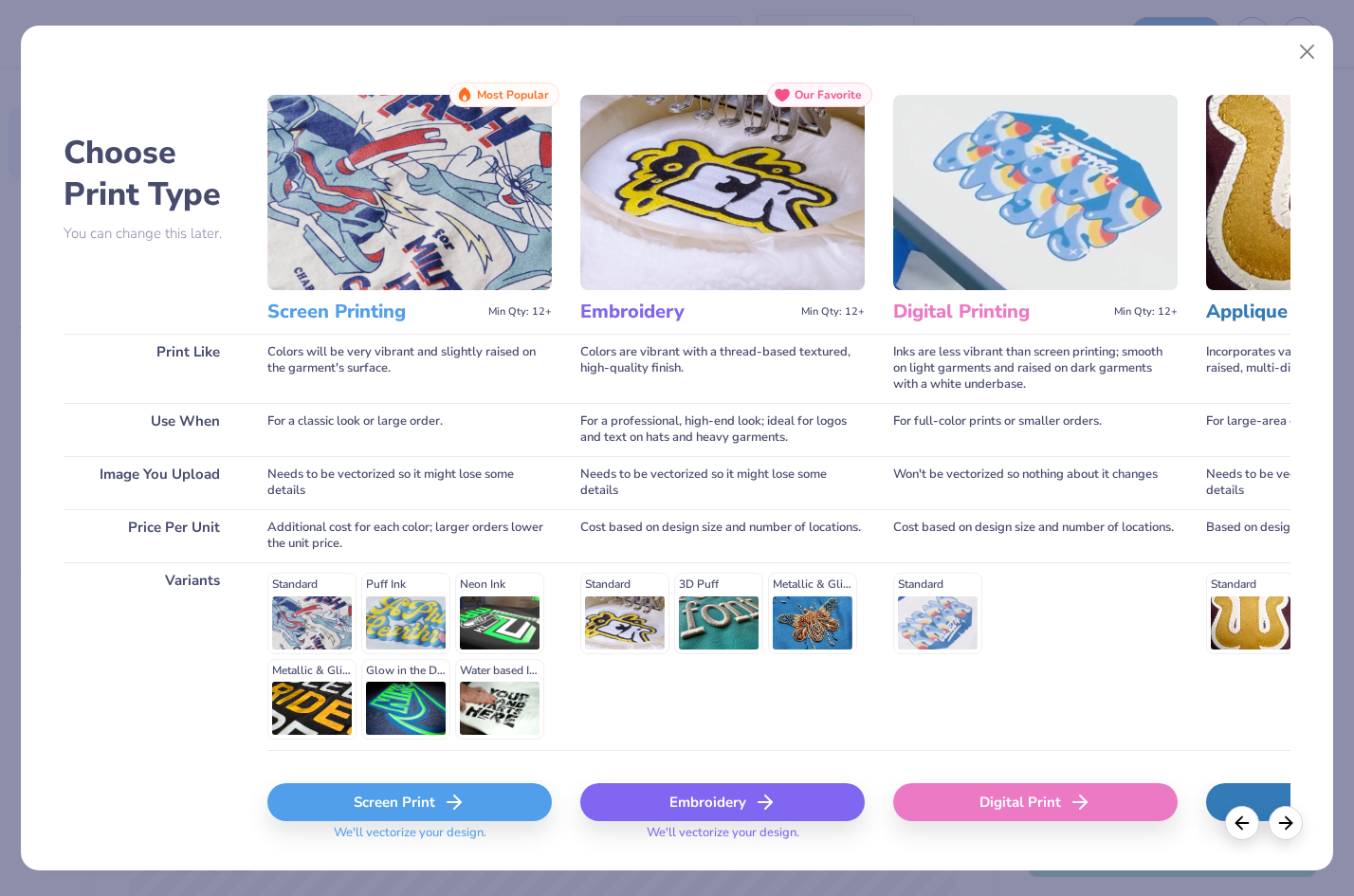 Image resolution: width=1354 pixels, height=896 pixels. What do you see at coordinates (151, 233) in the screenshot?
I see `p: You can change this later.` at bounding box center [151, 233].